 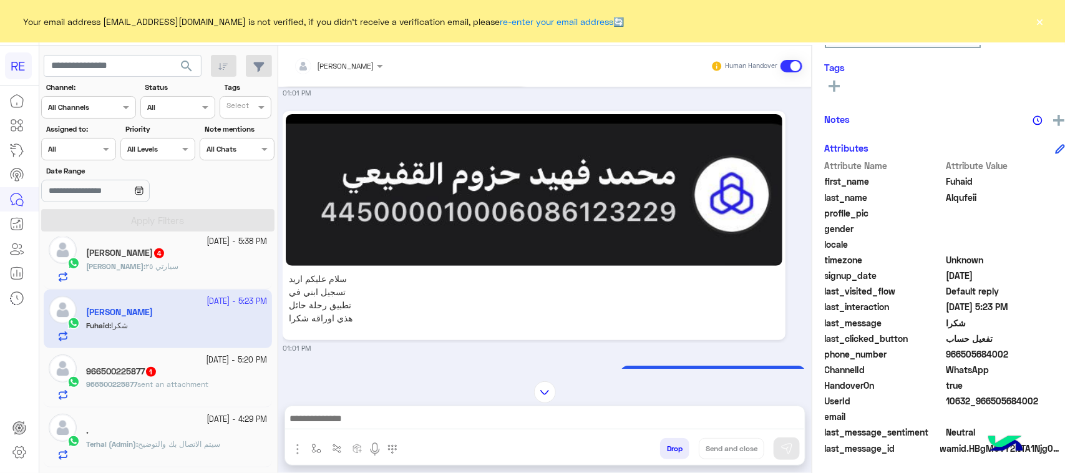 I want to click on span: 10632_966505684002, so click(x=1005, y=400).